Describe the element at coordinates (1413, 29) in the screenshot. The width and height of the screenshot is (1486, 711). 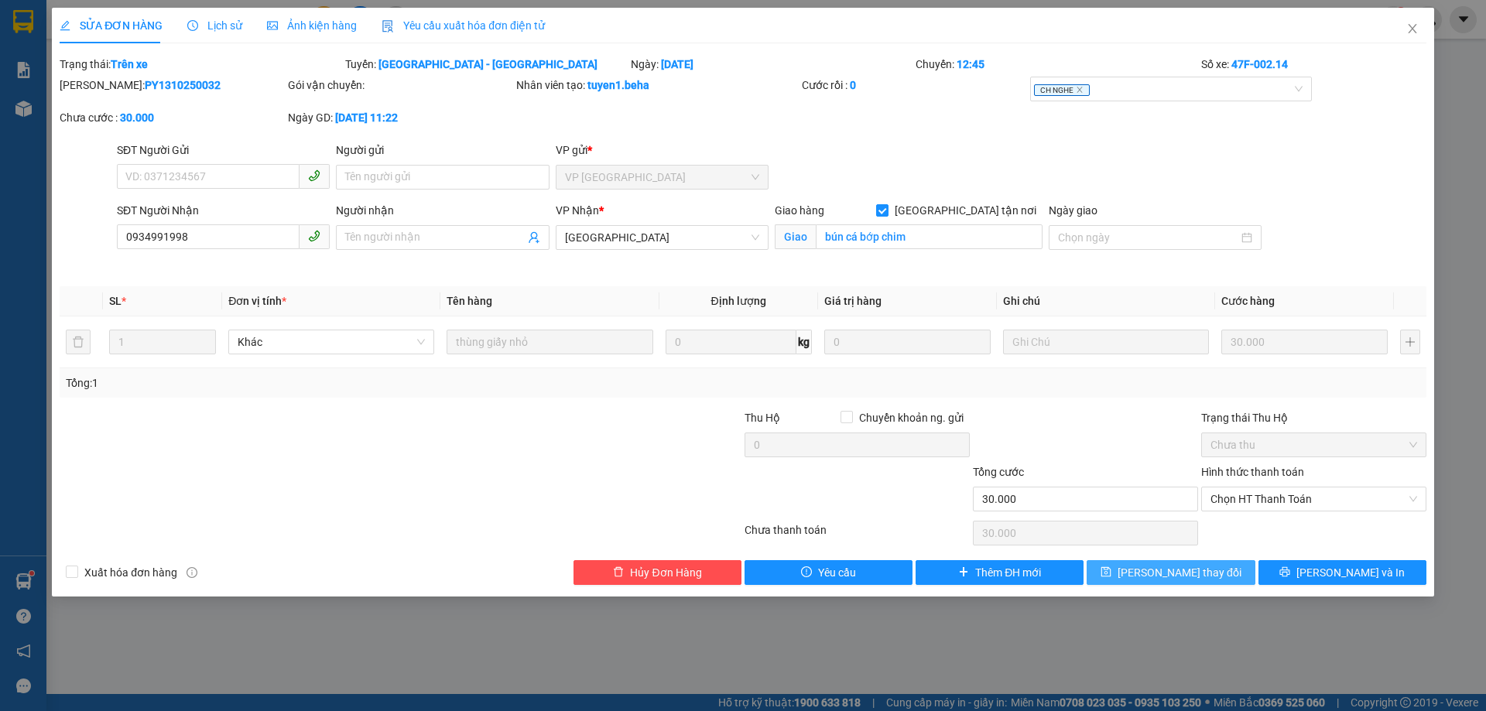
I see `button: Close` at that location.